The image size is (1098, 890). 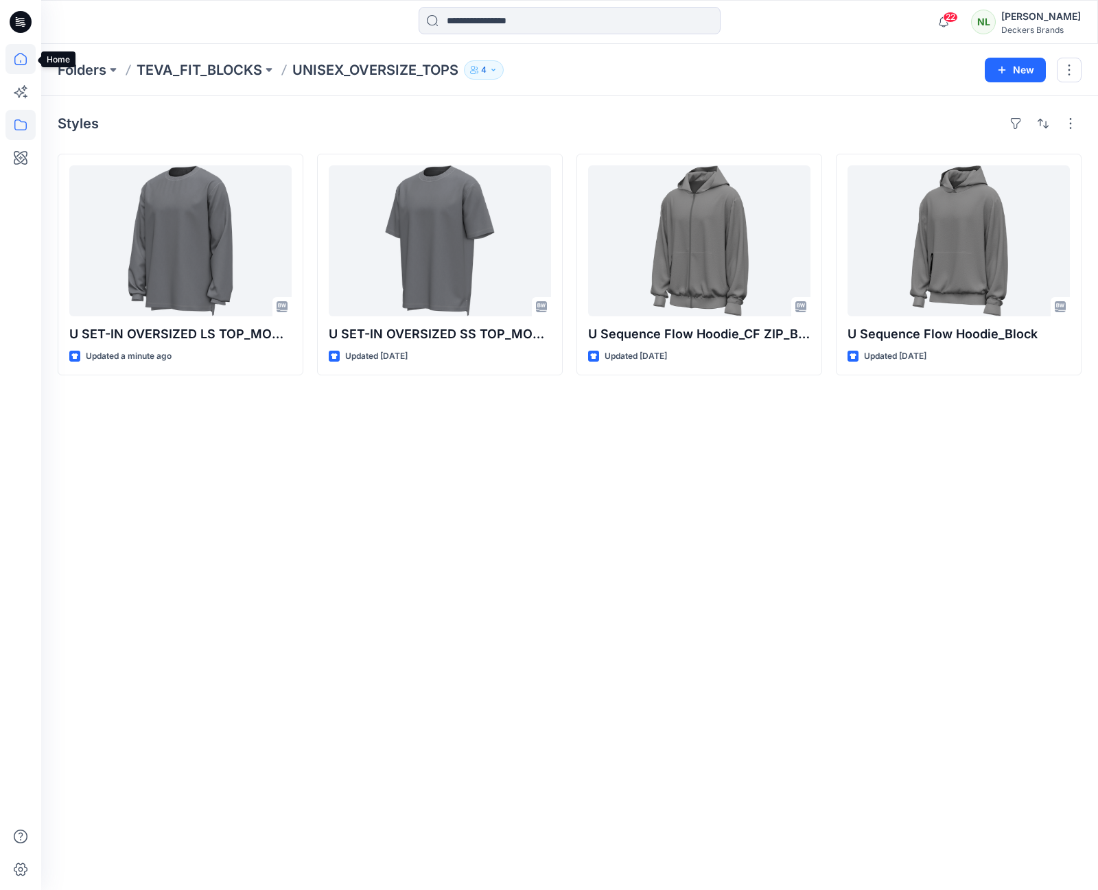 I want to click on button: 4, so click(x=484, y=70).